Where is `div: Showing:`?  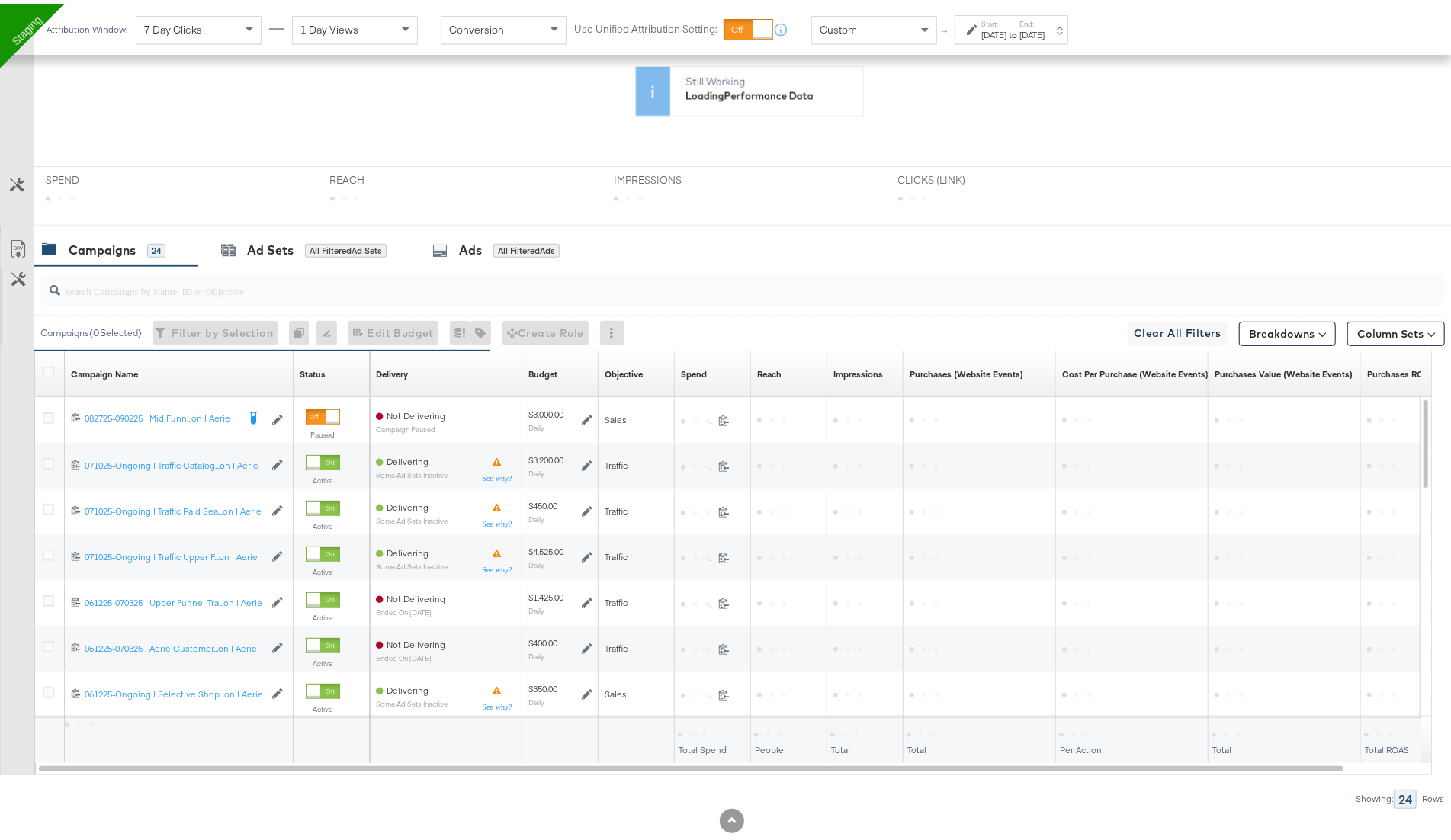
div: Showing: is located at coordinates (1374, 795).